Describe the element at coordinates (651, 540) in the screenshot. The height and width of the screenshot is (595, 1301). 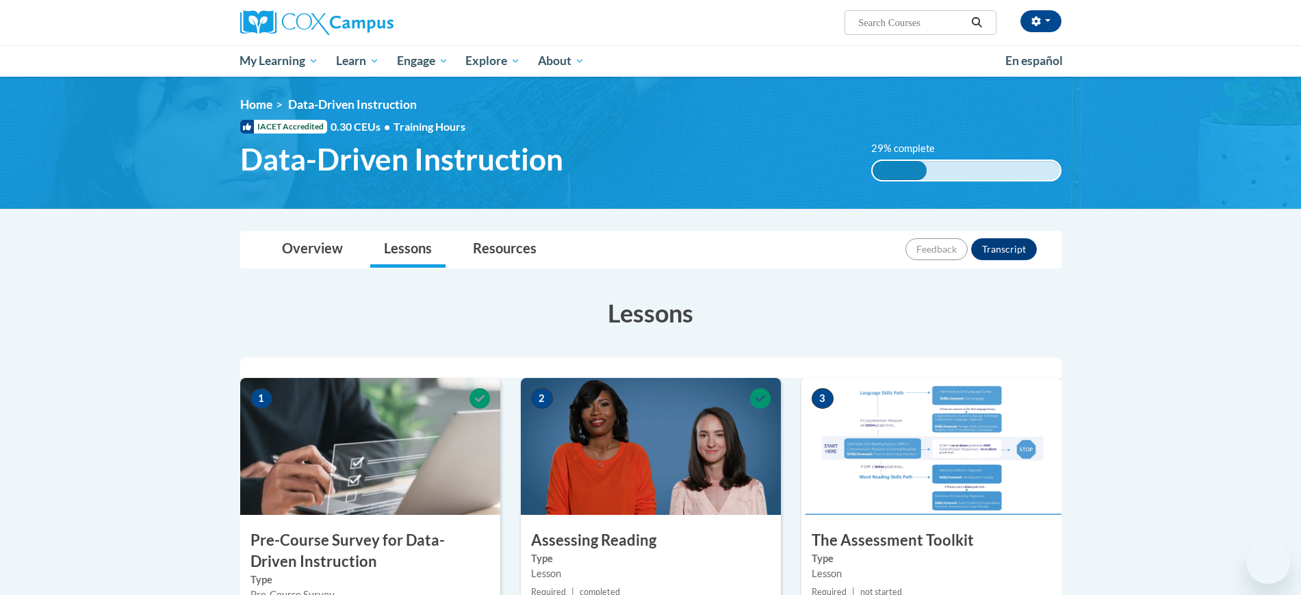
I see `h3: Assessing Reading` at that location.